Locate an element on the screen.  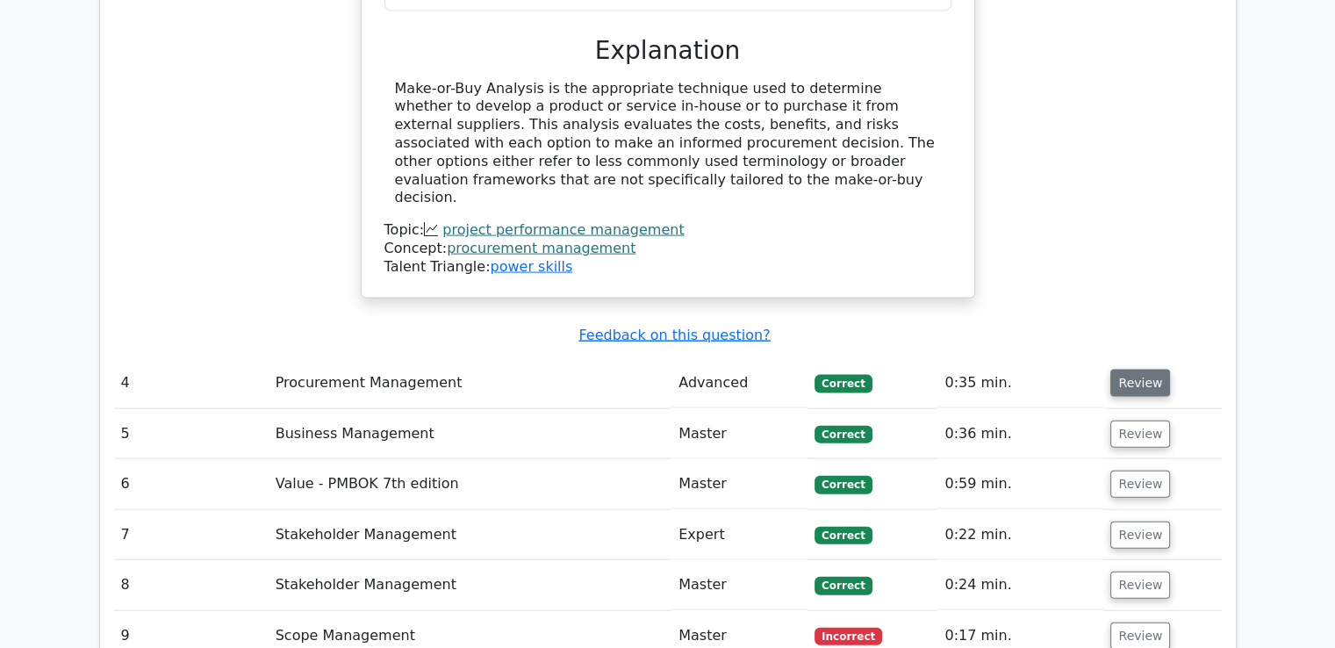
h3: Explanation is located at coordinates (668, 51).